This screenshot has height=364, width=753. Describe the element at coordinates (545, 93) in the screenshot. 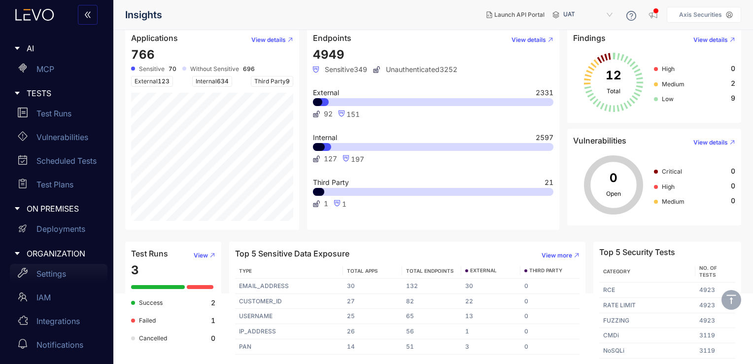

I see `span: 2331` at that location.